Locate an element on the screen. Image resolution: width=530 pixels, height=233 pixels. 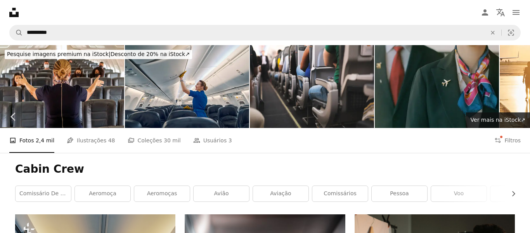
a: Coleções 30 mil is located at coordinates (154, 140).